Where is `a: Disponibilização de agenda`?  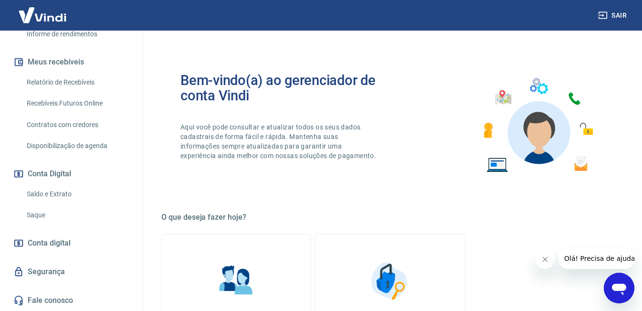 a: Disponibilização de agenda is located at coordinates (77, 146).